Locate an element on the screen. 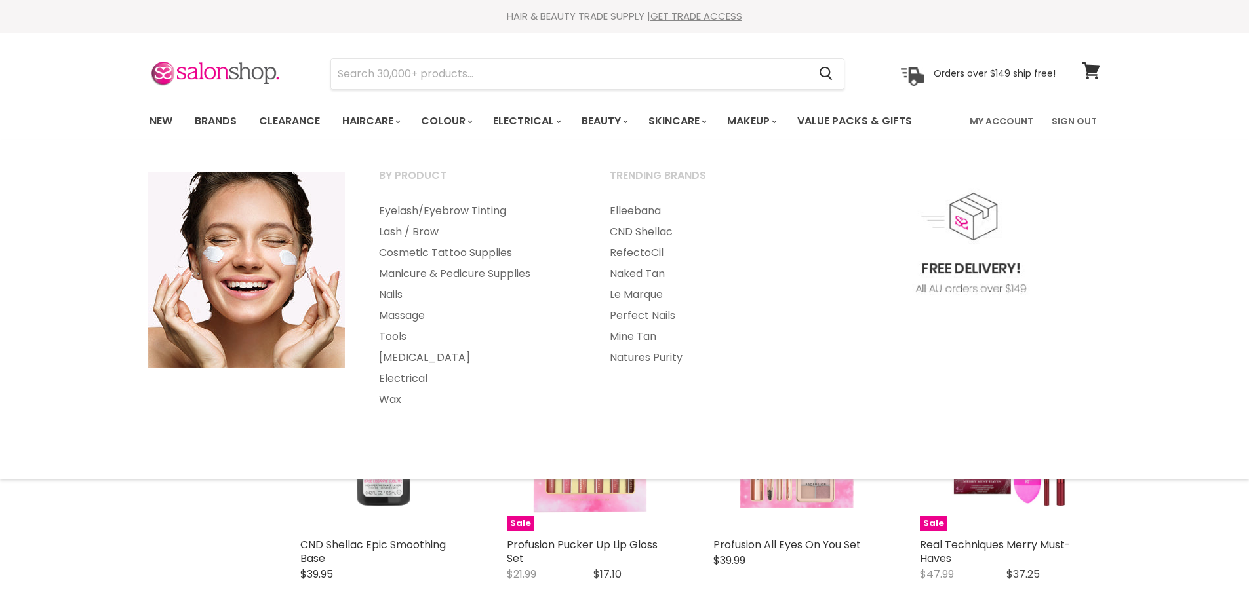 This screenshot has height=602, width=1249. span: $47.99 is located at coordinates (937, 574).